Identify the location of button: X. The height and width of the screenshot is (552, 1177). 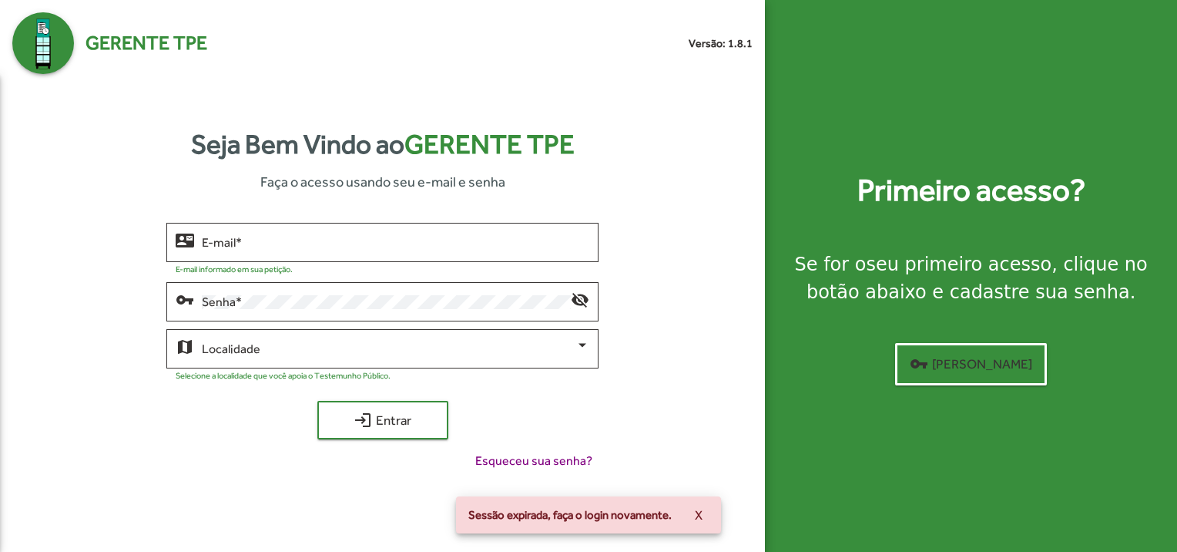
(699, 515).